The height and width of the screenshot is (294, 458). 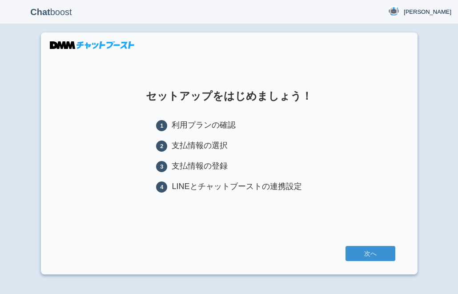 What do you see at coordinates (229, 96) in the screenshot?
I see `h1: セットアップをはじめましょう！` at bounding box center [229, 96].